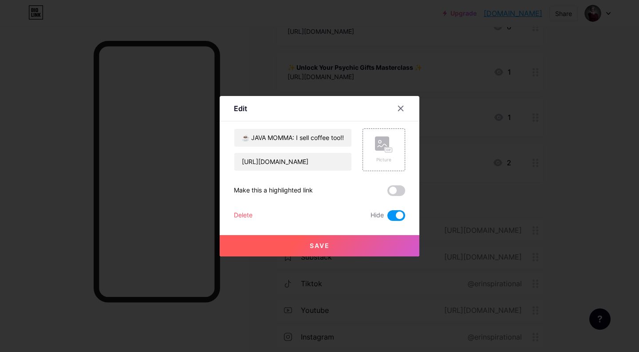 Image resolution: width=639 pixels, height=352 pixels. What do you see at coordinates (377, 215) in the screenshot?
I see `span: Hide` at bounding box center [377, 215].